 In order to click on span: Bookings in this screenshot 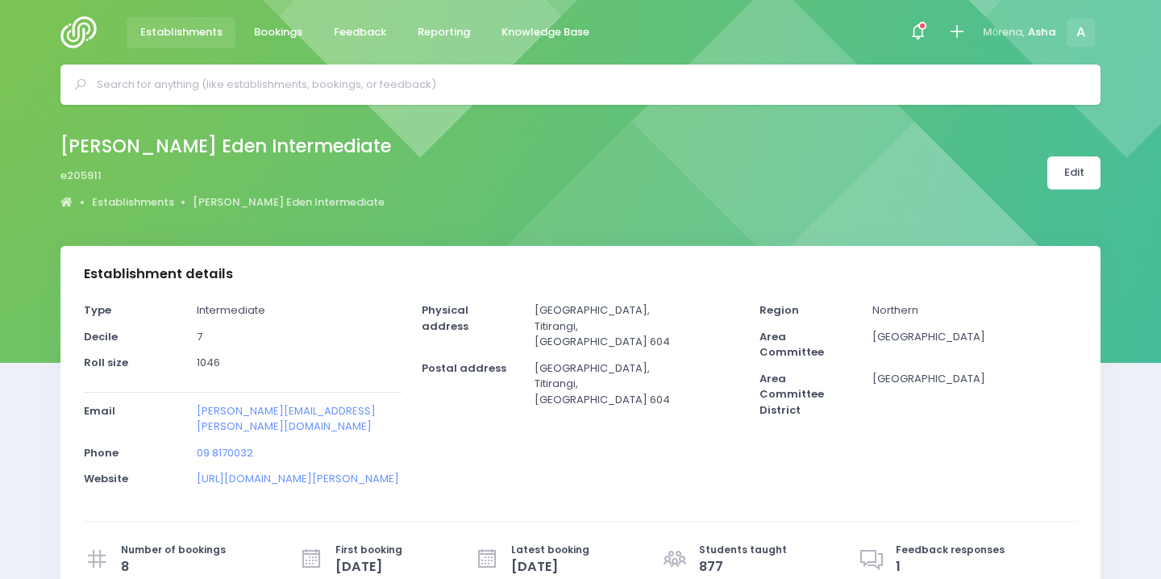, I will do `click(278, 32)`.